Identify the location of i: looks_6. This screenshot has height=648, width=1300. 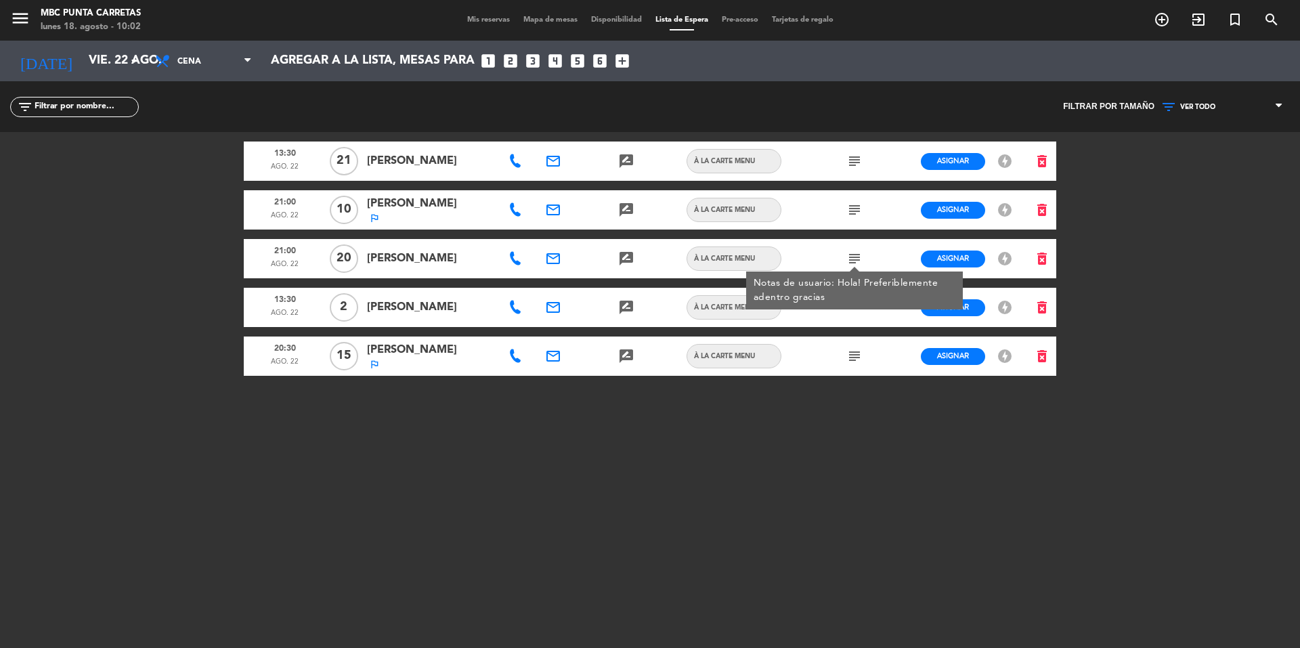
(600, 61).